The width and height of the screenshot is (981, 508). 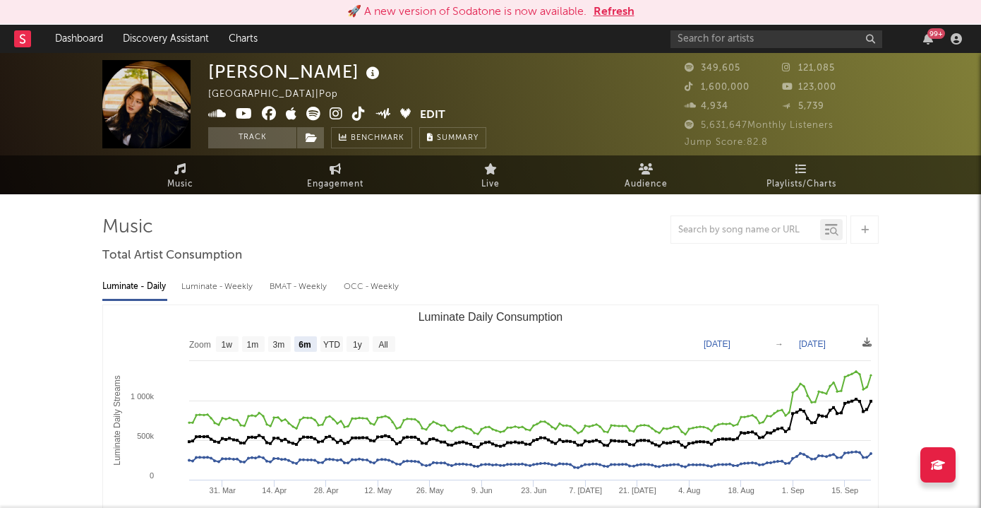 I want to click on a: Audience, so click(x=646, y=174).